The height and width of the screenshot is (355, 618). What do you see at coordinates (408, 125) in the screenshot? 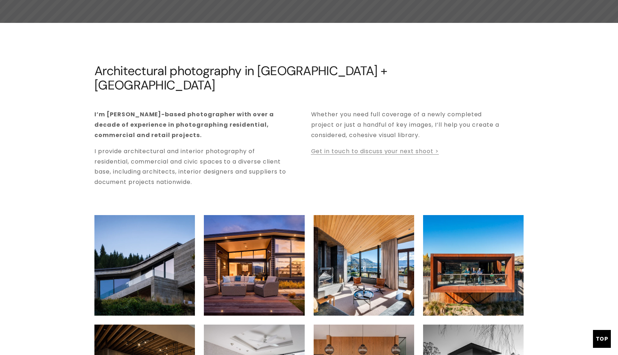
I see `p: Whether you need full coverage of a newly completed project or just a handful of key images, I’ll...` at bounding box center [408, 125].